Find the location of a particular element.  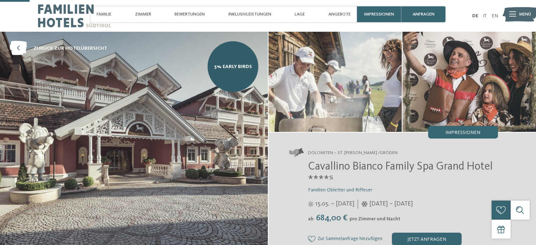

a: DE is located at coordinates (475, 16).